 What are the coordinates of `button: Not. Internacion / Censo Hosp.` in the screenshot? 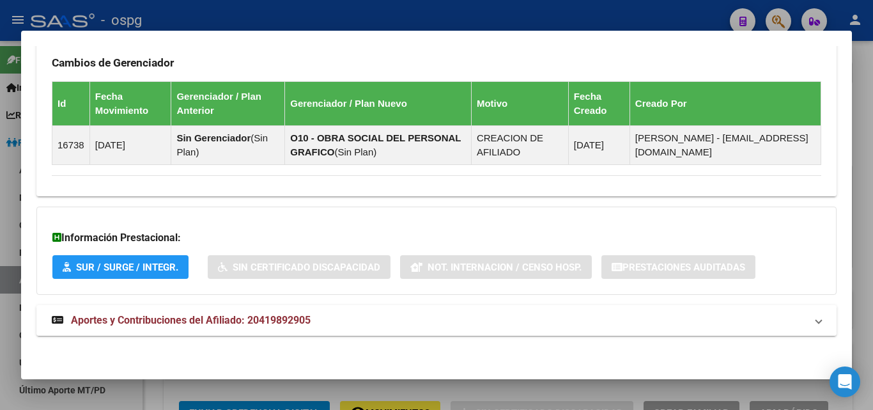 It's located at (496, 266).